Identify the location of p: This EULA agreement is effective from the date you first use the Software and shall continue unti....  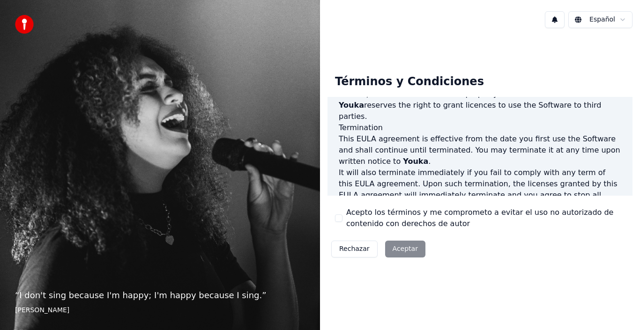
(479, 150).